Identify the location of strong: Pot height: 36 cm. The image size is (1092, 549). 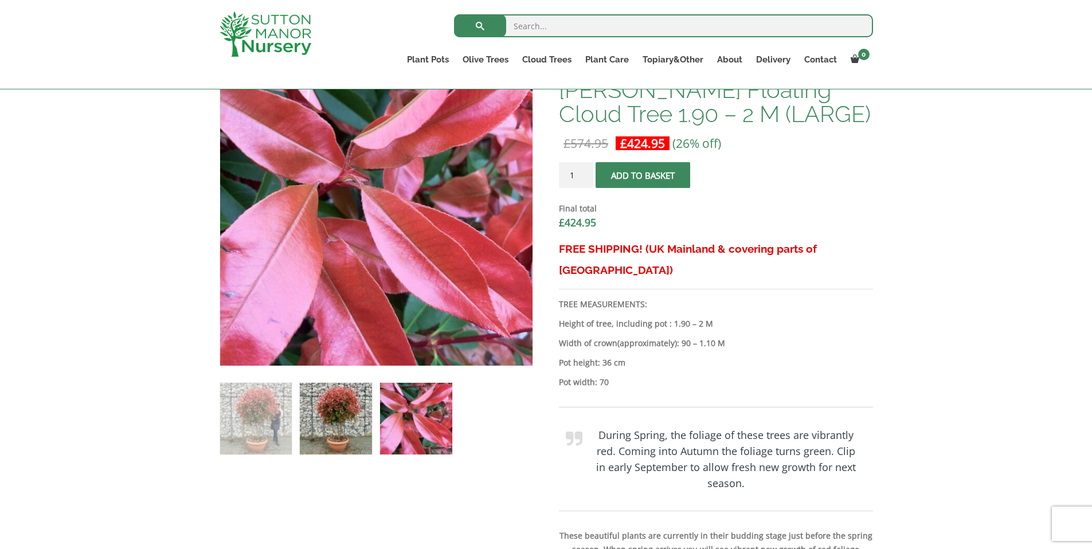
(592, 362).